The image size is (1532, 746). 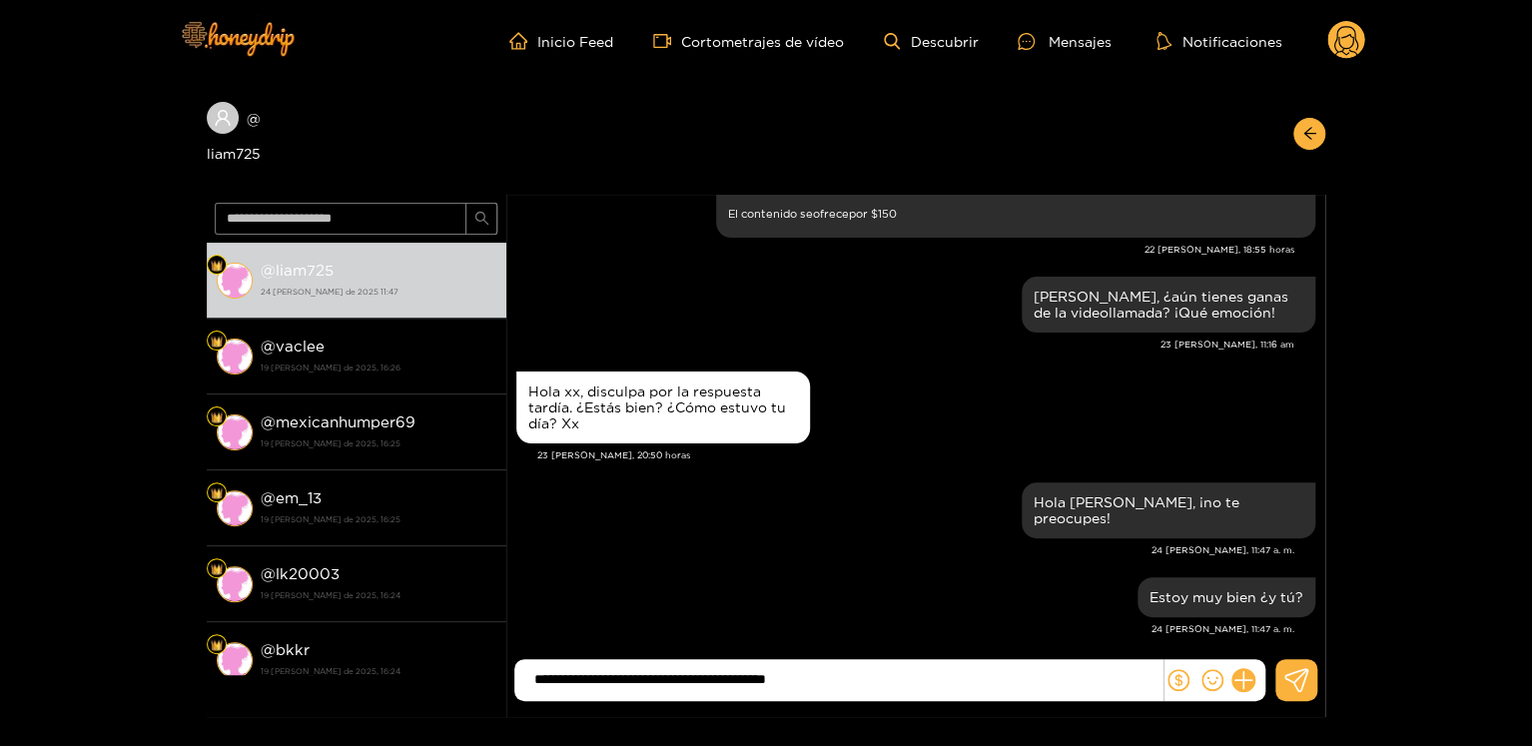 I want to click on font: 150, so click(x=887, y=214).